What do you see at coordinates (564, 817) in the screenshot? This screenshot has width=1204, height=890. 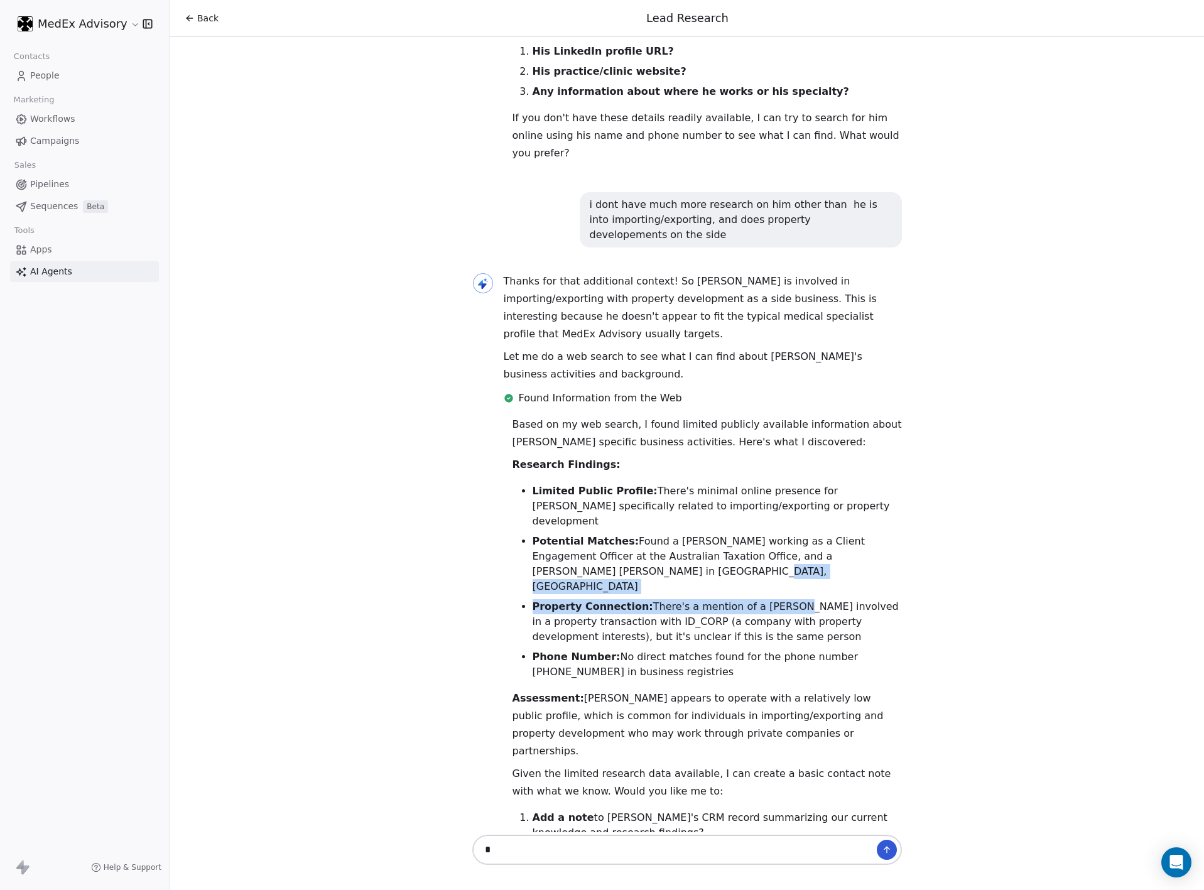 I see `strong: Add a note` at bounding box center [564, 817].